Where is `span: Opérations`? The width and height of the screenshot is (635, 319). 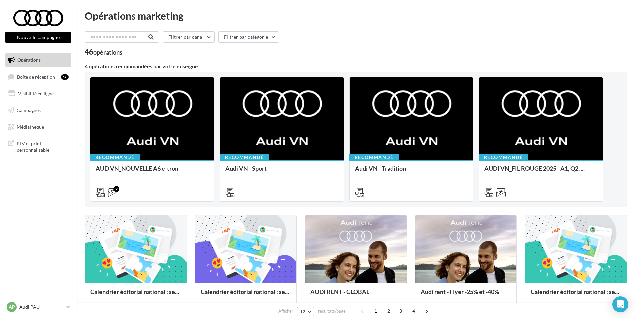 span: Opérations is located at coordinates (29, 59).